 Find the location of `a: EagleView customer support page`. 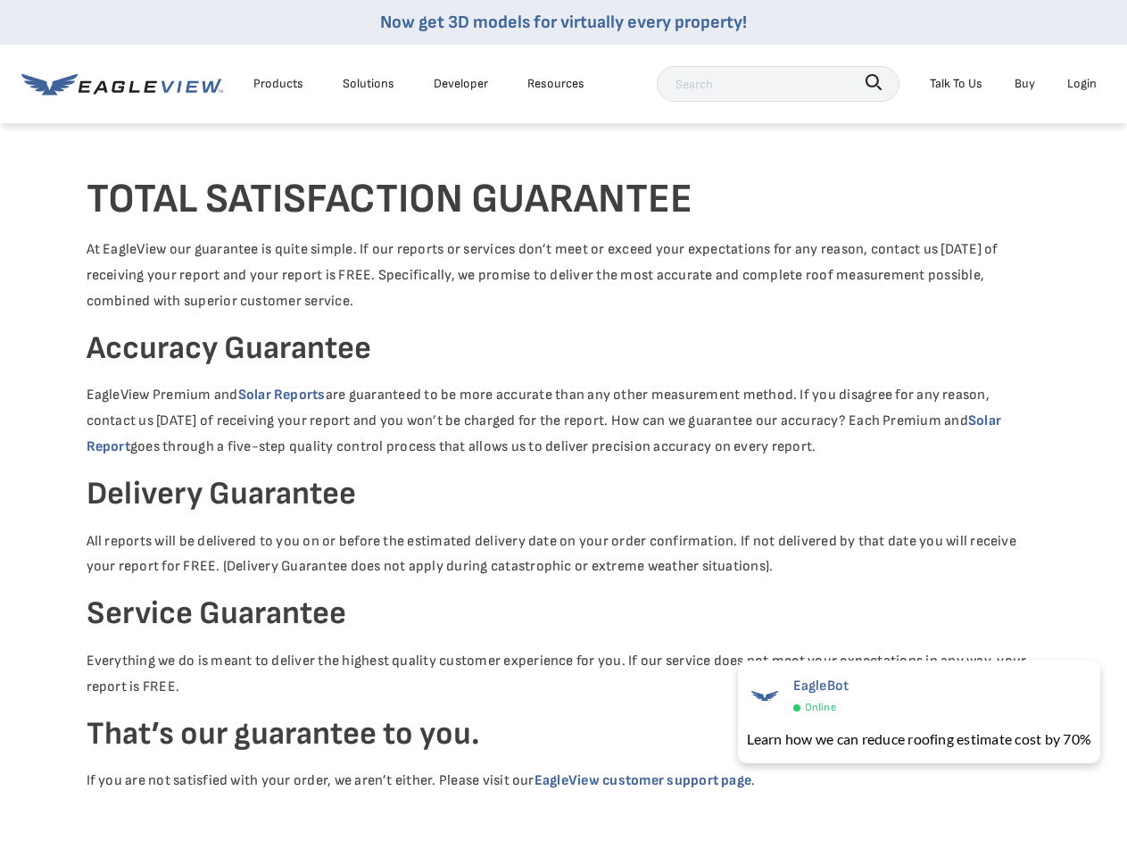

a: EagleView customer support page is located at coordinates (642, 780).